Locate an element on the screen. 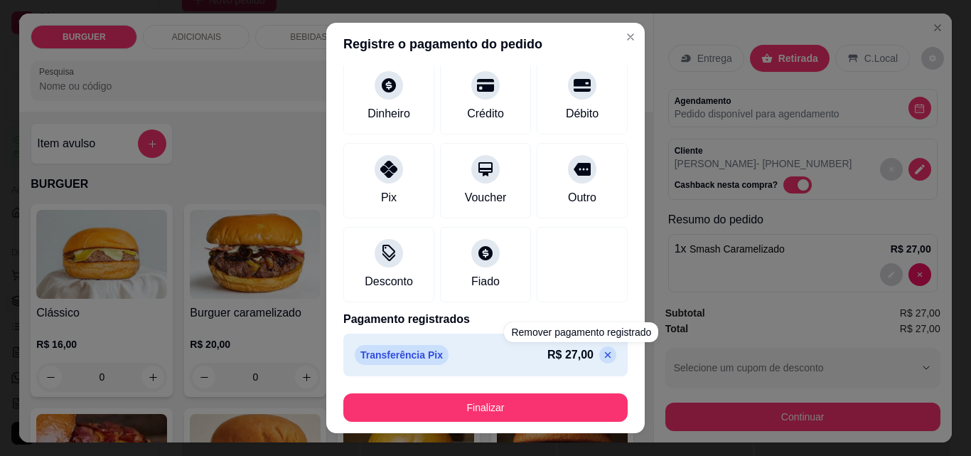 This screenshot has height=456, width=971. button: Close is located at coordinates (630, 37).